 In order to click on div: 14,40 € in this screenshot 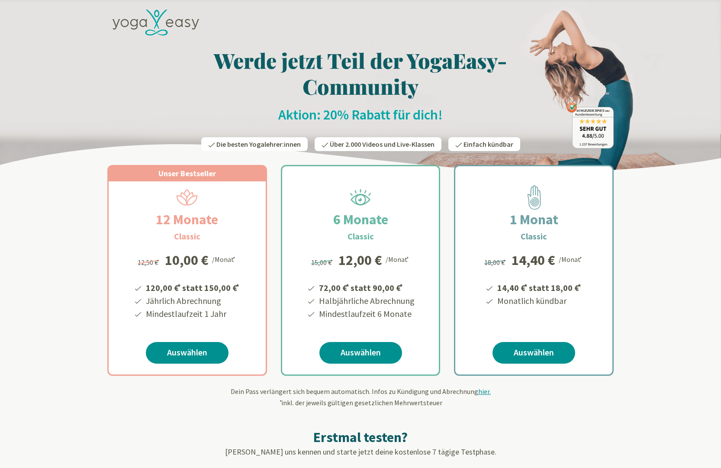, I will do `click(533, 260)`.